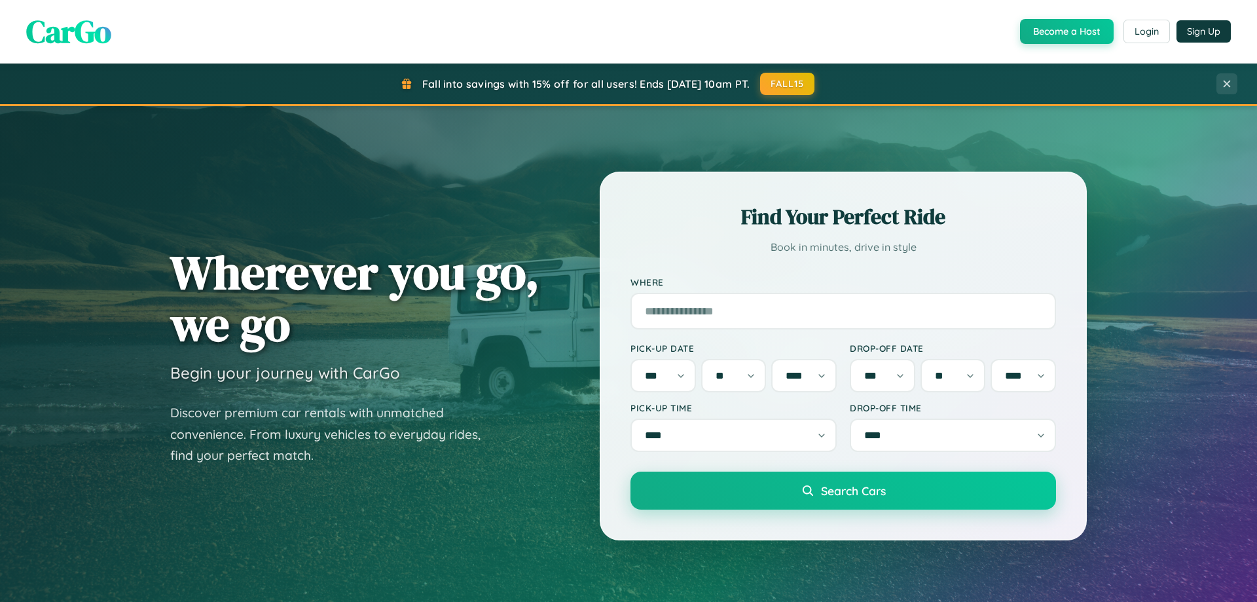 This screenshot has height=602, width=1257. Describe the element at coordinates (788, 84) in the screenshot. I see `button: FALL15` at that location.